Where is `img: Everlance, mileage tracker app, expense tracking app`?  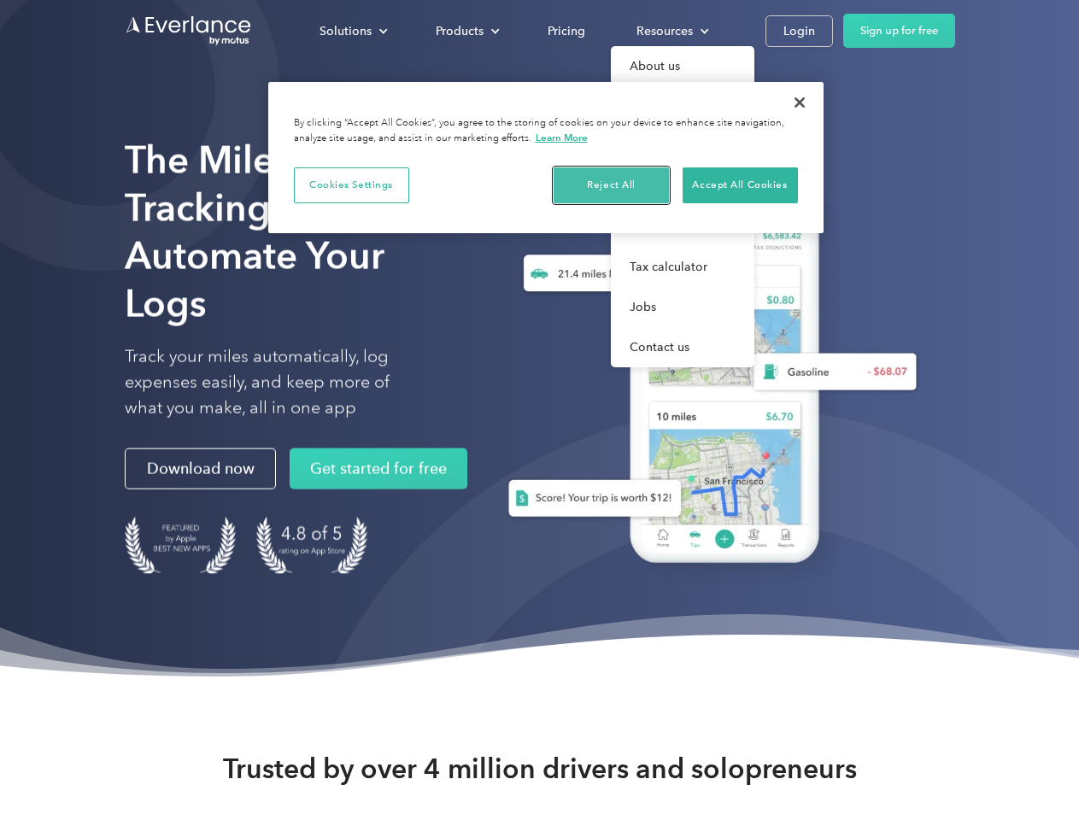 img: Everlance, mileage tracker app, expense tracking app is located at coordinates (706, 375).